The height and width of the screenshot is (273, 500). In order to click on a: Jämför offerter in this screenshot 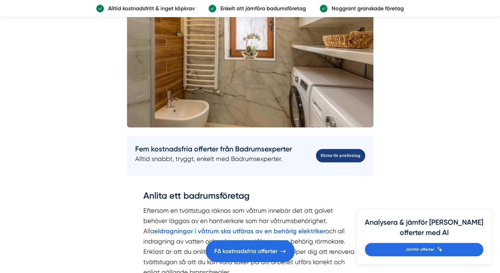, I will do `click(424, 249)`.